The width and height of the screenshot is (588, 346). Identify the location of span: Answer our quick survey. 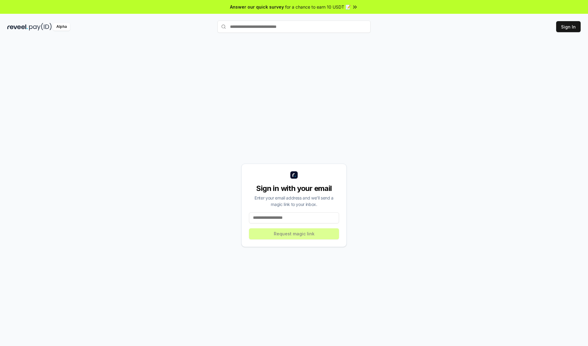
(257, 7).